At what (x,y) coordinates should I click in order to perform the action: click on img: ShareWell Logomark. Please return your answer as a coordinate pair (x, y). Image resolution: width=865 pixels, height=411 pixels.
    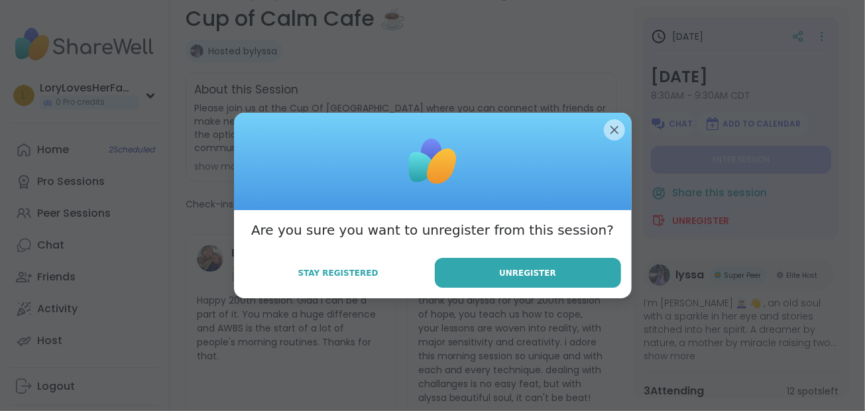
    Looking at the image, I should click on (433, 162).